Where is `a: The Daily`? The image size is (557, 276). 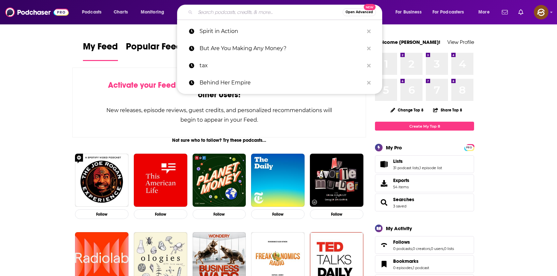
a: The Daily is located at coordinates (278, 181).